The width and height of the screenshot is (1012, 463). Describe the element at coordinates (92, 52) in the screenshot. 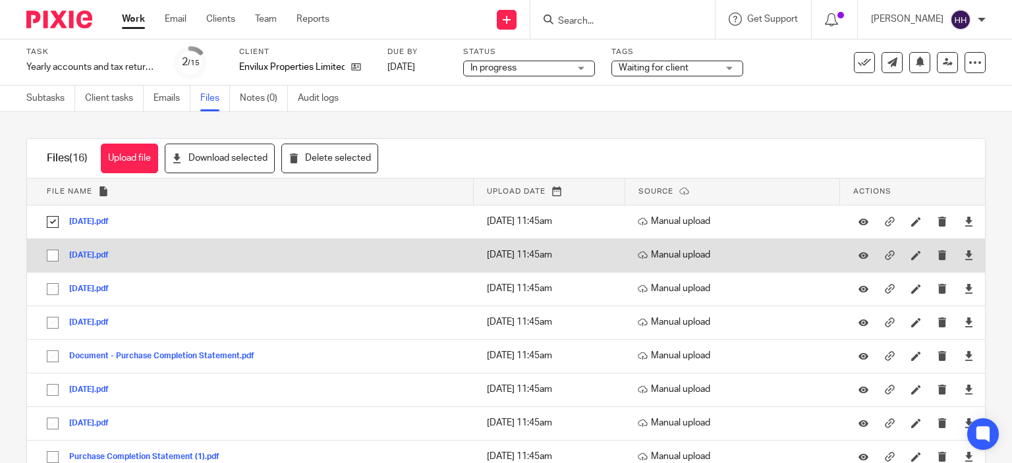

I see `label: Task` at that location.